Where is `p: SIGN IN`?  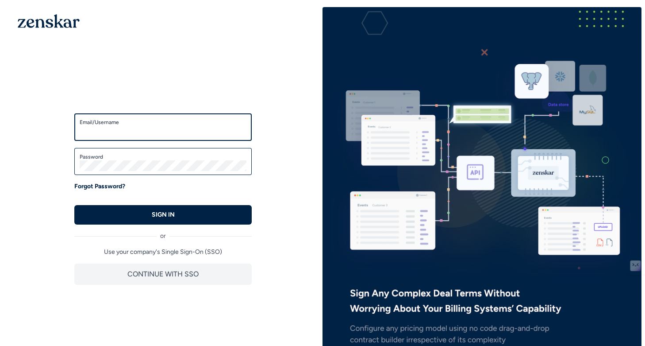 p: SIGN IN is located at coordinates (163, 215).